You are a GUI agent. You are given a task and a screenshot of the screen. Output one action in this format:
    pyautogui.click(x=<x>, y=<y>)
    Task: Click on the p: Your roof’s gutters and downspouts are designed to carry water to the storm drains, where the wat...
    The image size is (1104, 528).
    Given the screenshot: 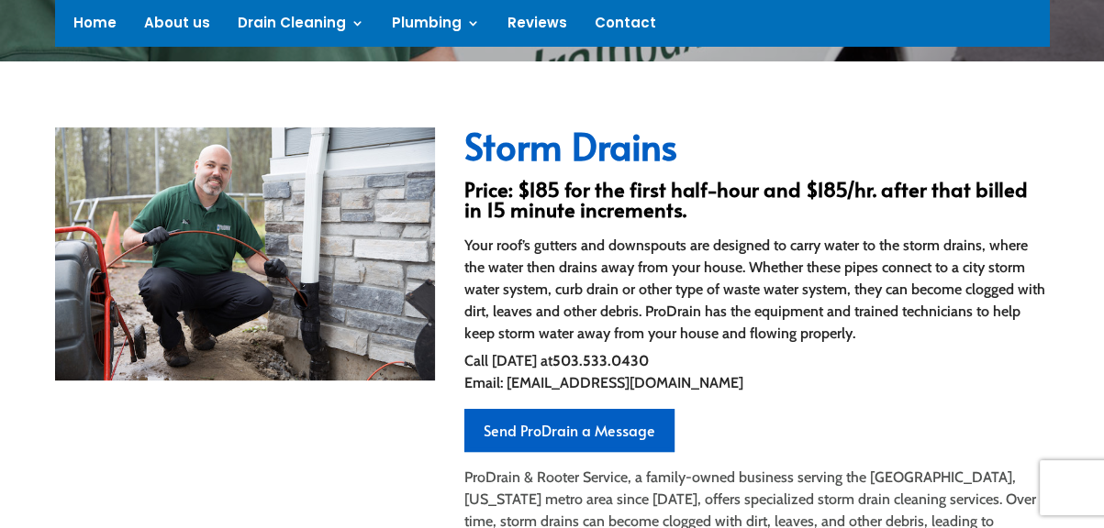 What is the action you would take?
    pyautogui.click(x=756, y=290)
    